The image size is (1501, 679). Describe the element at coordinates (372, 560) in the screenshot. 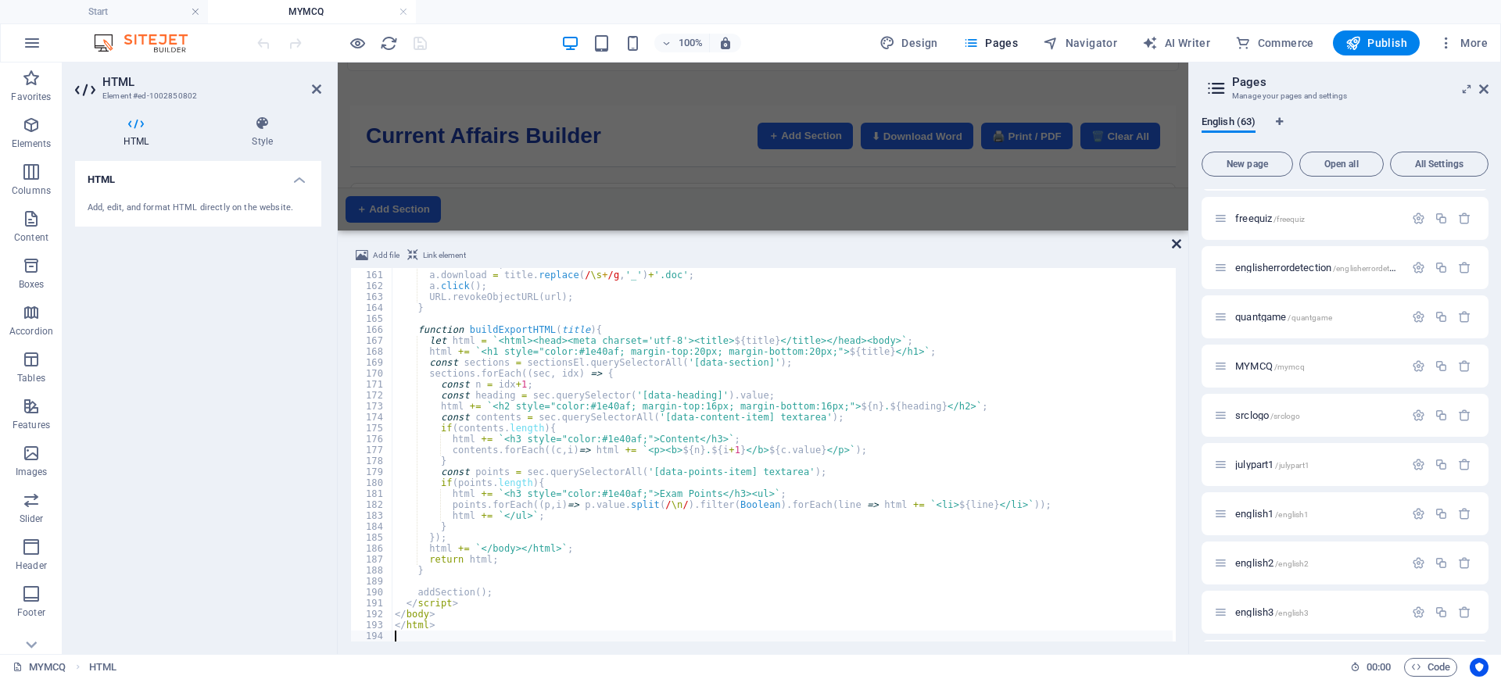

I see `div: 187` at that location.